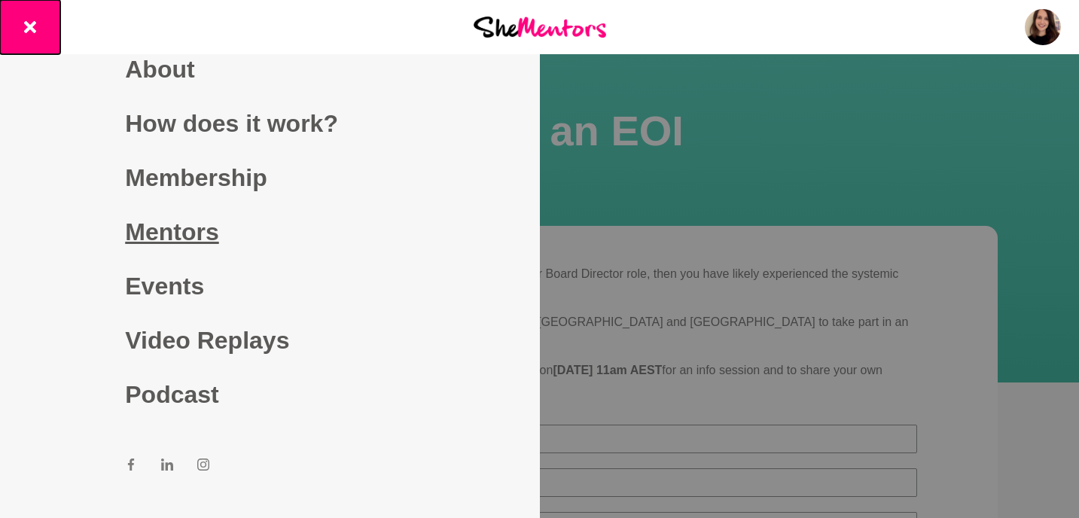 This screenshot has width=1079, height=518. I want to click on a: Mentors, so click(270, 232).